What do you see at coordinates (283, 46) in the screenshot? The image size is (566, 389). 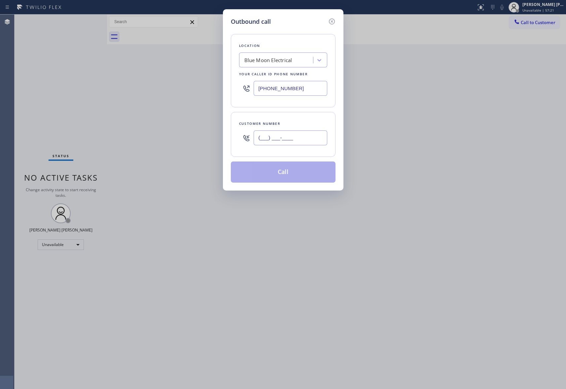 I see `div: Location` at bounding box center [283, 46].